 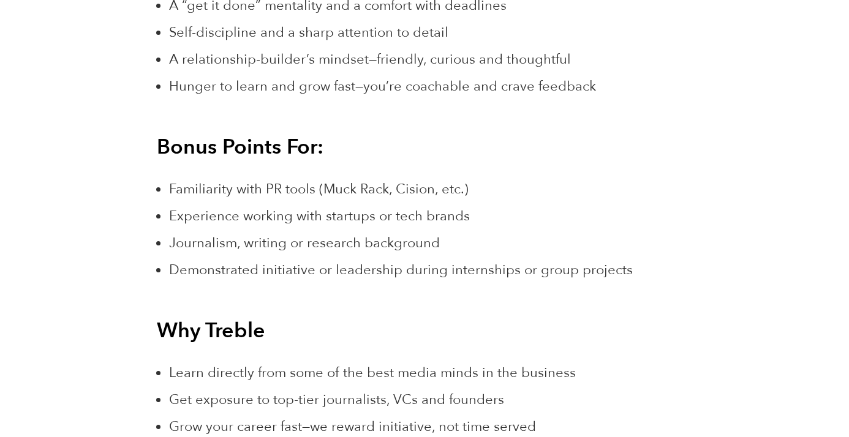 What do you see at coordinates (372, 373) in the screenshot?
I see `span: Learn directly from some of the best media minds in the business` at bounding box center [372, 373].